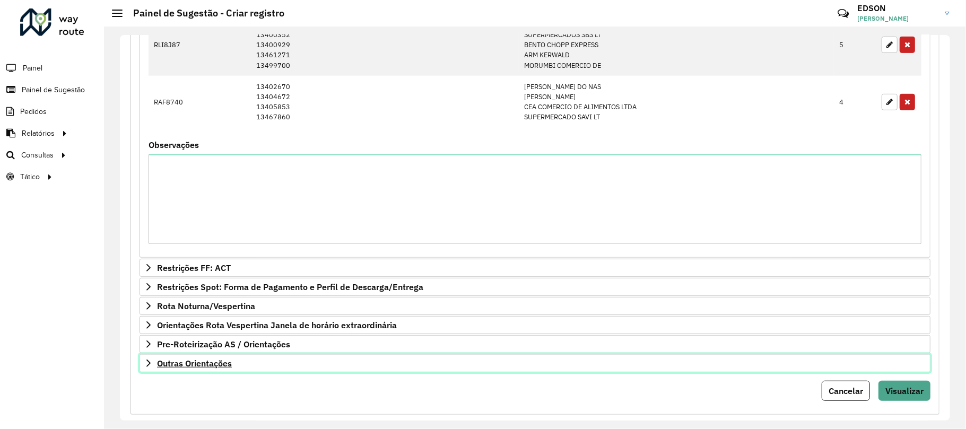 This screenshot has height=429, width=966. What do you see at coordinates (904, 391) in the screenshot?
I see `button: Visualizar` at bounding box center [904, 391].